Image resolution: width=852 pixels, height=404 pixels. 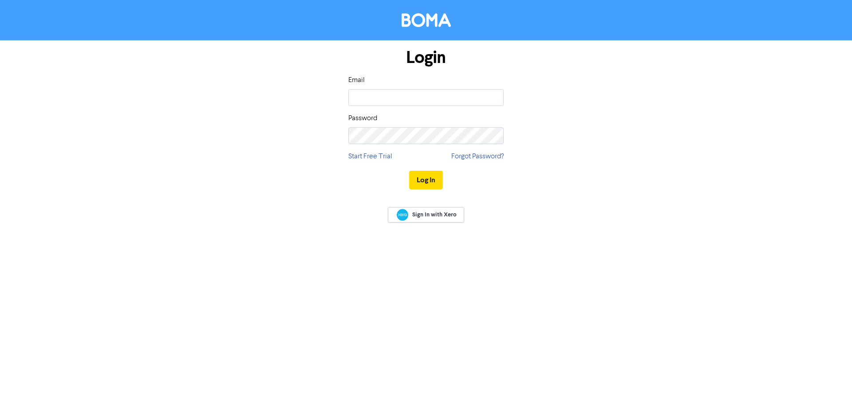 I want to click on label: Email, so click(x=356, y=80).